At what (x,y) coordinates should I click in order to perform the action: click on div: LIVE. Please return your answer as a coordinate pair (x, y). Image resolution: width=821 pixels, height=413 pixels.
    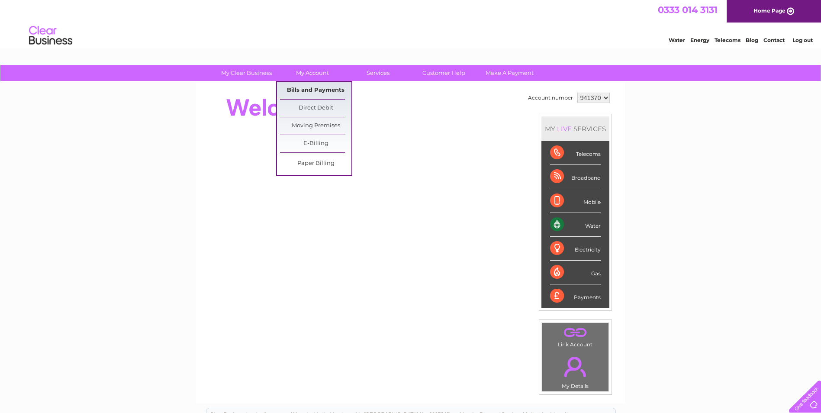
    Looking at the image, I should click on (564, 129).